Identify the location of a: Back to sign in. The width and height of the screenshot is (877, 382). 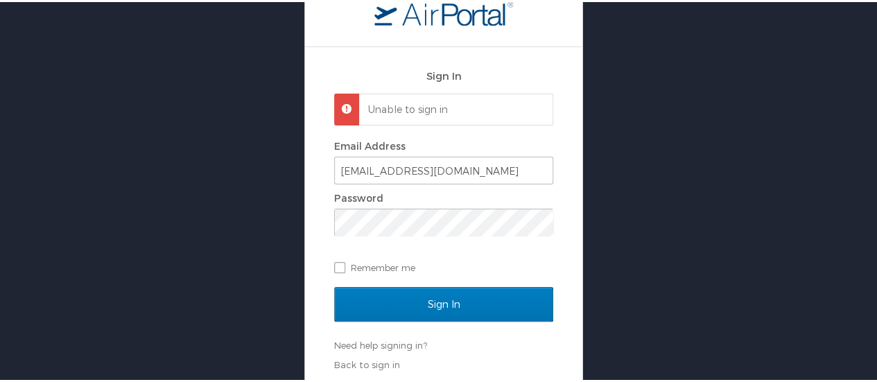
(367, 363).